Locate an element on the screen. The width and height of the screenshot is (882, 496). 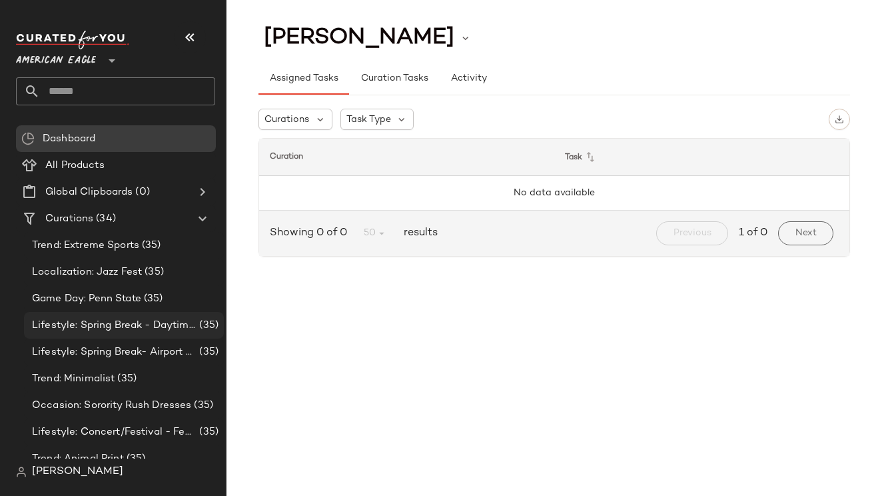
span: American Eagle is located at coordinates (56, 57).